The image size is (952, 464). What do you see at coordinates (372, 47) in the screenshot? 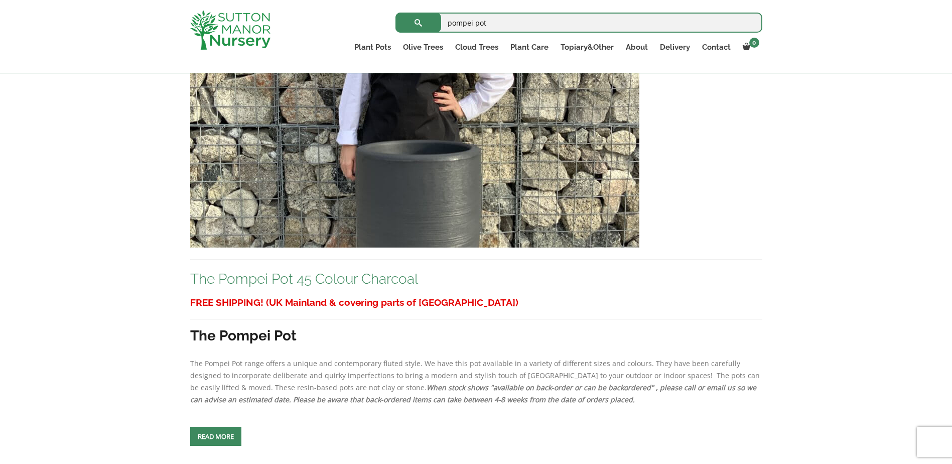
I see `a: Plant Pots` at bounding box center [372, 47].